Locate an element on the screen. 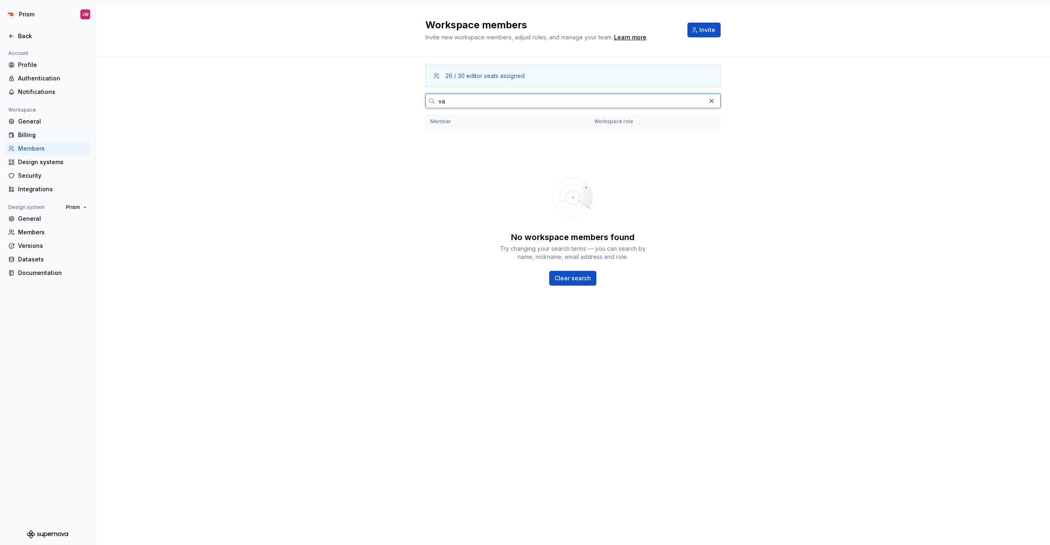 Image resolution: width=1050 pixels, height=545 pixels. span: Invite is located at coordinates (707, 30).